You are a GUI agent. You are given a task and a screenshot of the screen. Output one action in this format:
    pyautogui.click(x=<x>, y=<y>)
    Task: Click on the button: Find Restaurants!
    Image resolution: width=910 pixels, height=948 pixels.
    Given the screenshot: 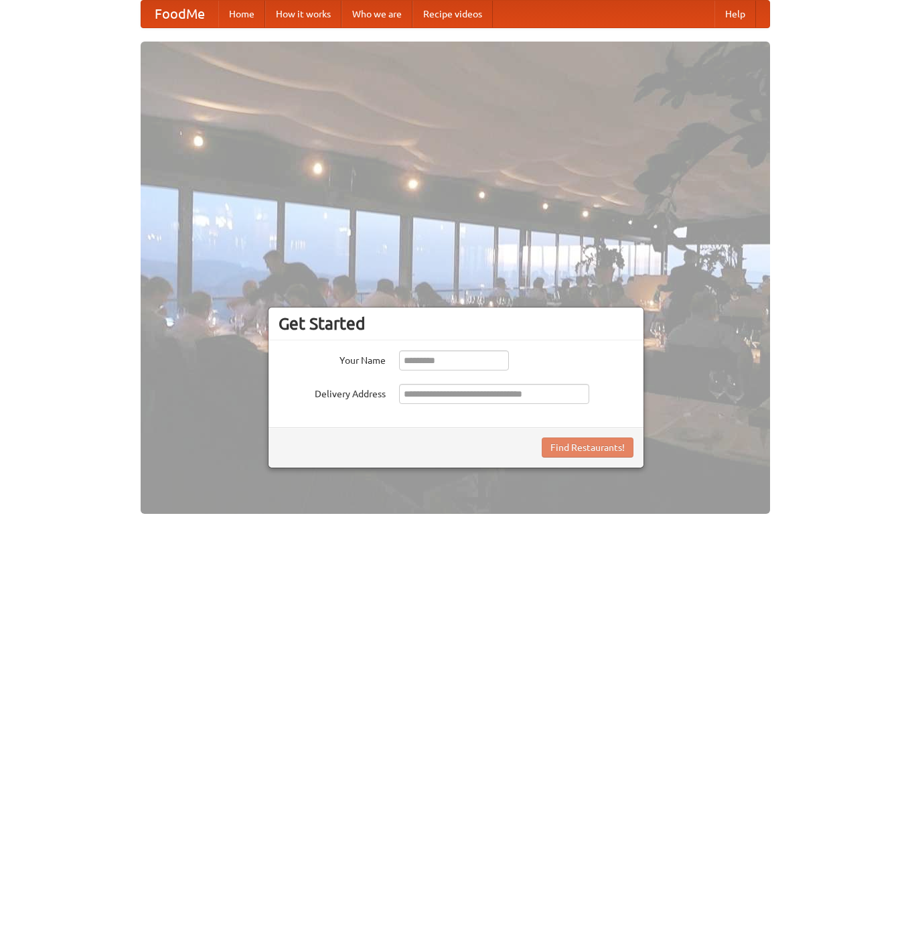 What is the action you would take?
    pyautogui.click(x=587, y=447)
    